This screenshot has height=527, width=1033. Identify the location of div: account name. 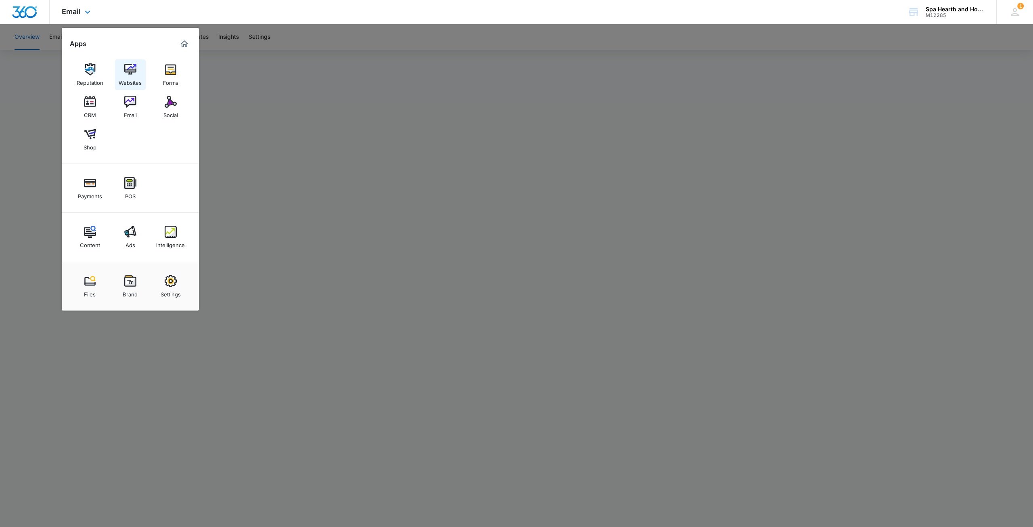
(955, 9).